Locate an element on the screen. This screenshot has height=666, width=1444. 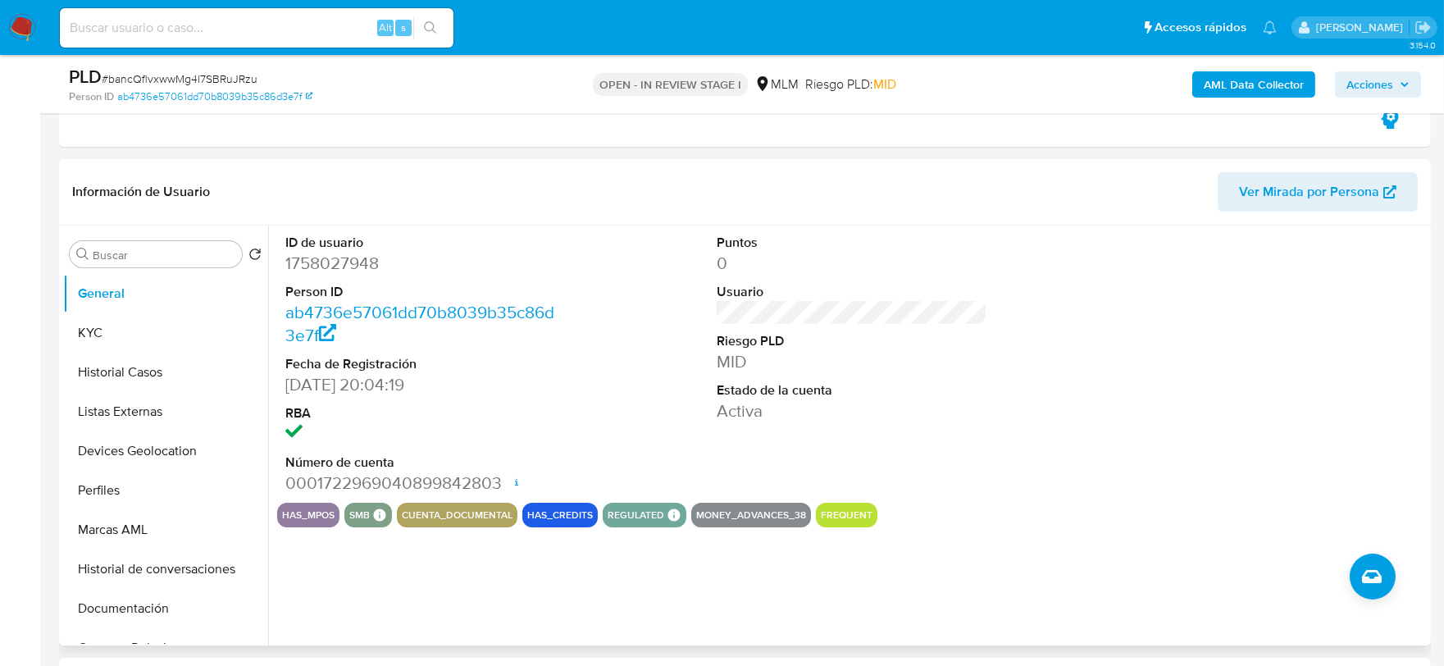
dt: Fecha de Registración is located at coordinates (421, 364).